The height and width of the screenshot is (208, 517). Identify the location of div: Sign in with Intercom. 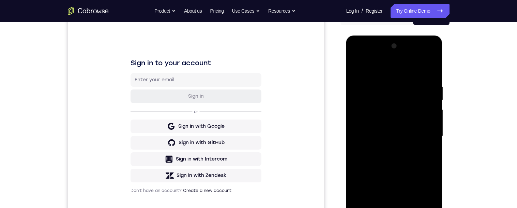
(134, 148).